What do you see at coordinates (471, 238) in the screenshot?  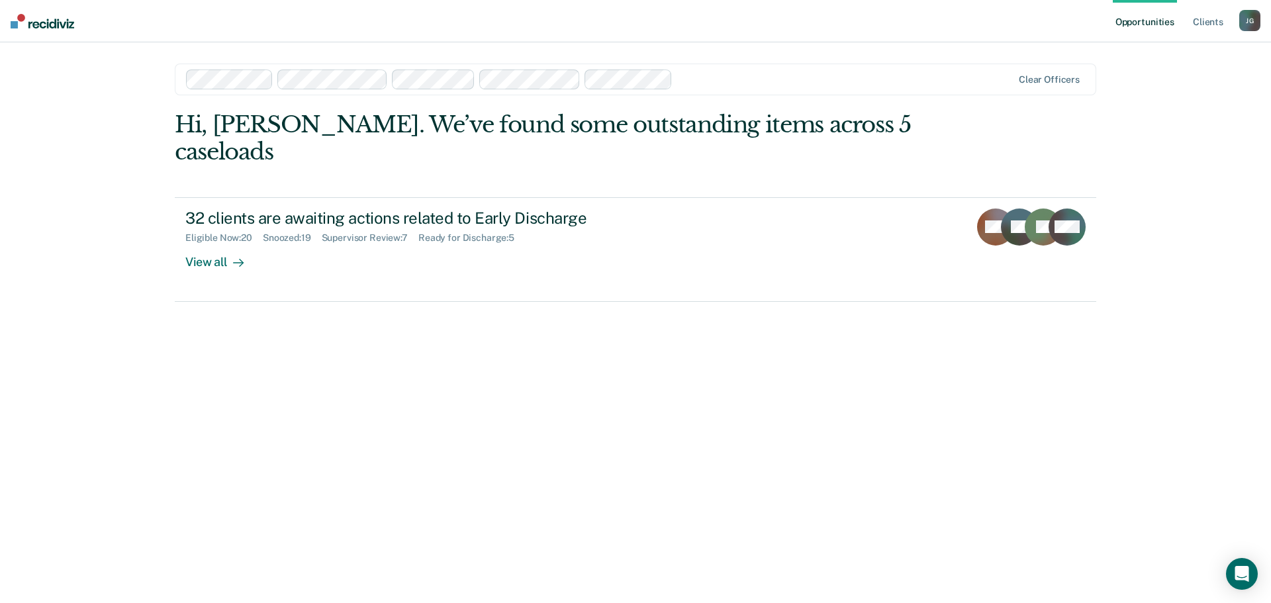 I see `div: Ready for Discharge : 5` at bounding box center [471, 238].